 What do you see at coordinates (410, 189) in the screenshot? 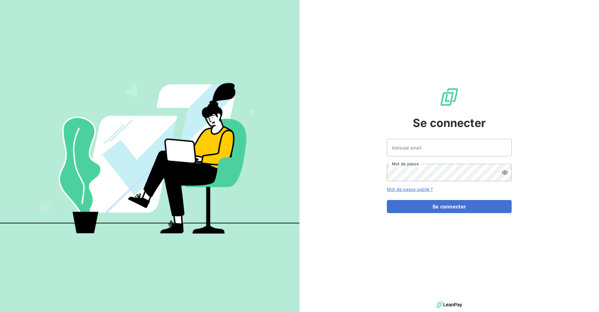
I see `a: Mot de passe oublié ?` at bounding box center [410, 189].